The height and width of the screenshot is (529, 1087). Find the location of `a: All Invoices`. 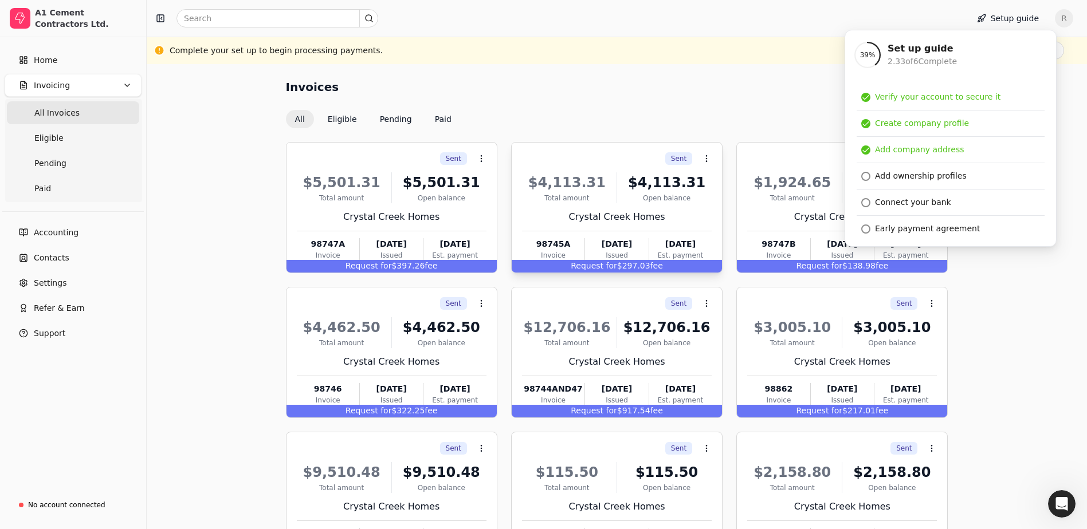

a: All Invoices is located at coordinates (73, 113).